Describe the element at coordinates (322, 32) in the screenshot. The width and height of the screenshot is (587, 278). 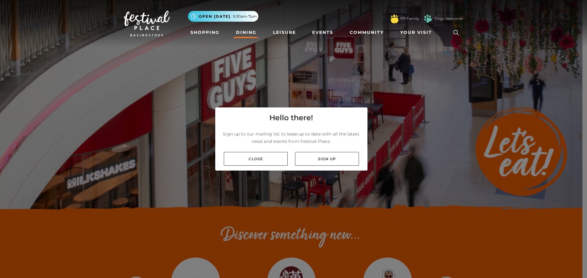
I see `a: Events` at that location.